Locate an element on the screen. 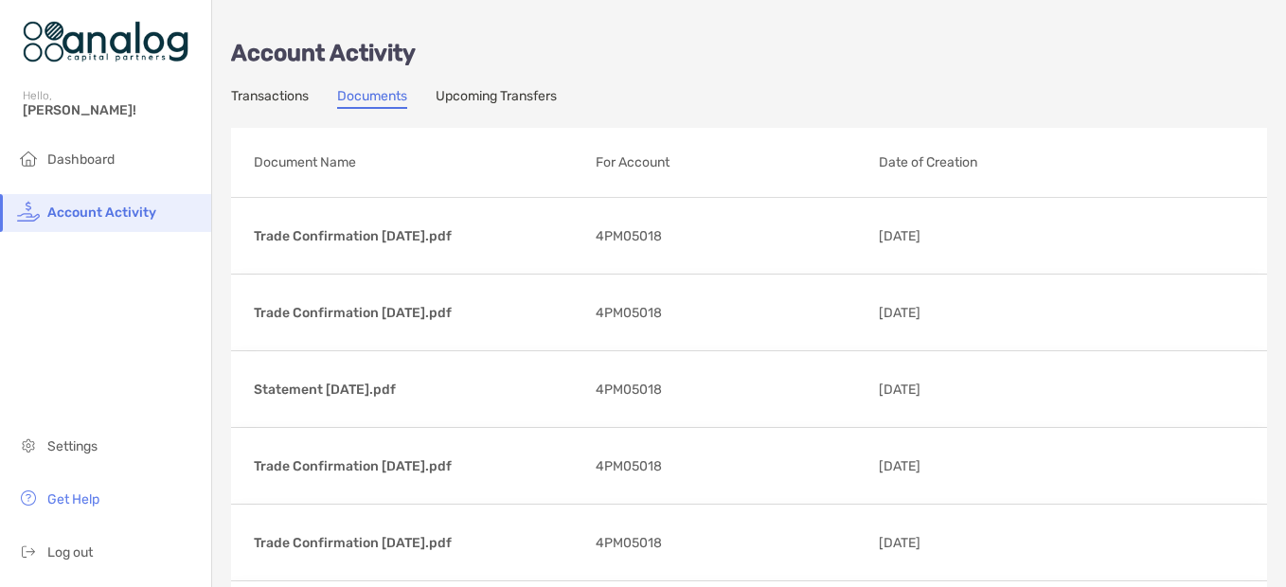  a: Transactions is located at coordinates (270, 98).